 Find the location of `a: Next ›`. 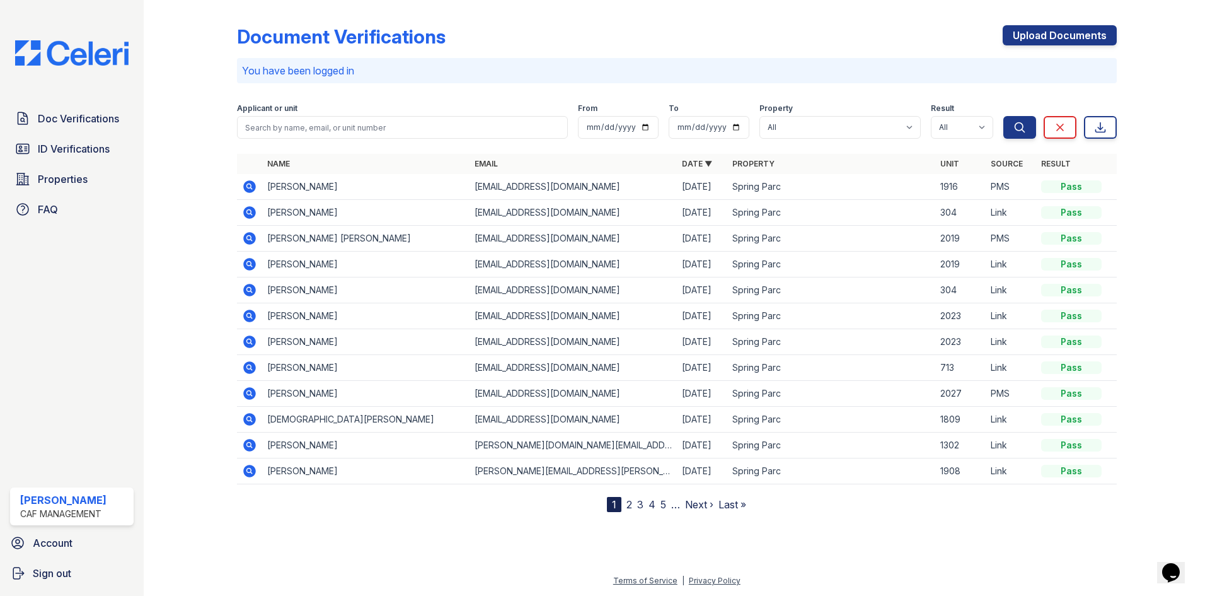

a: Next › is located at coordinates (699, 504).